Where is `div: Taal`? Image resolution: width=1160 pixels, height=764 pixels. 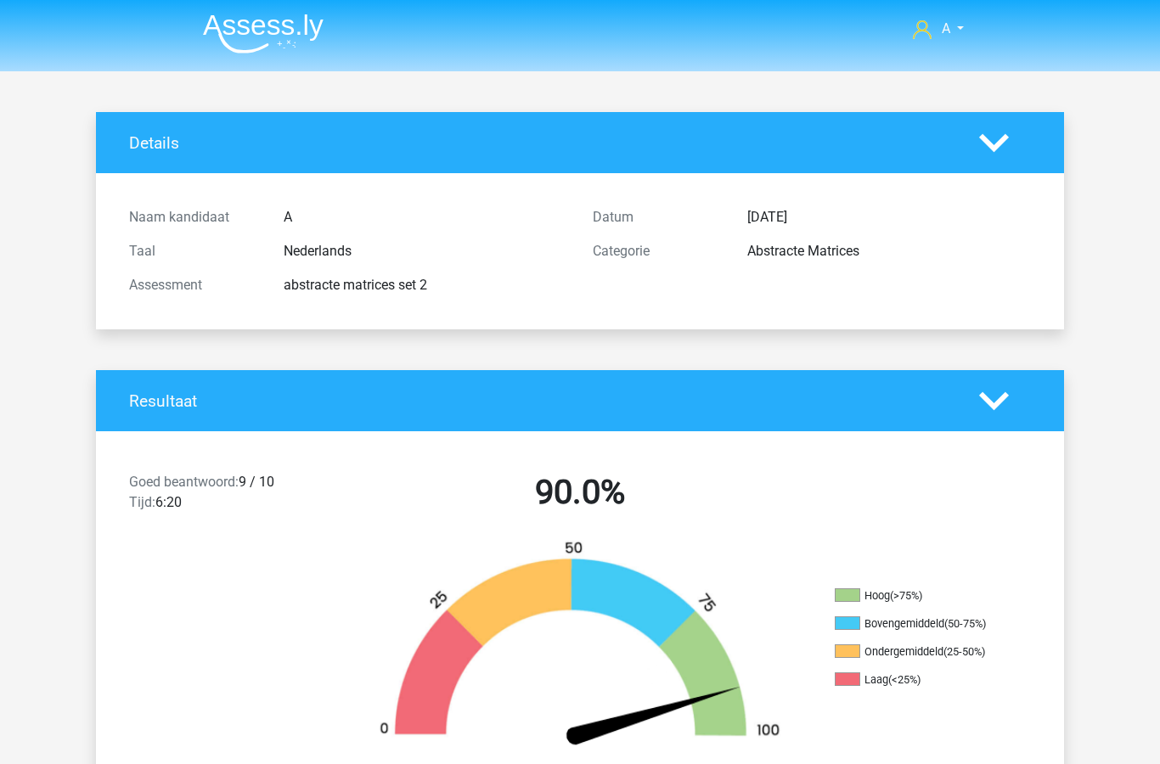
div: Taal is located at coordinates (194, 251).